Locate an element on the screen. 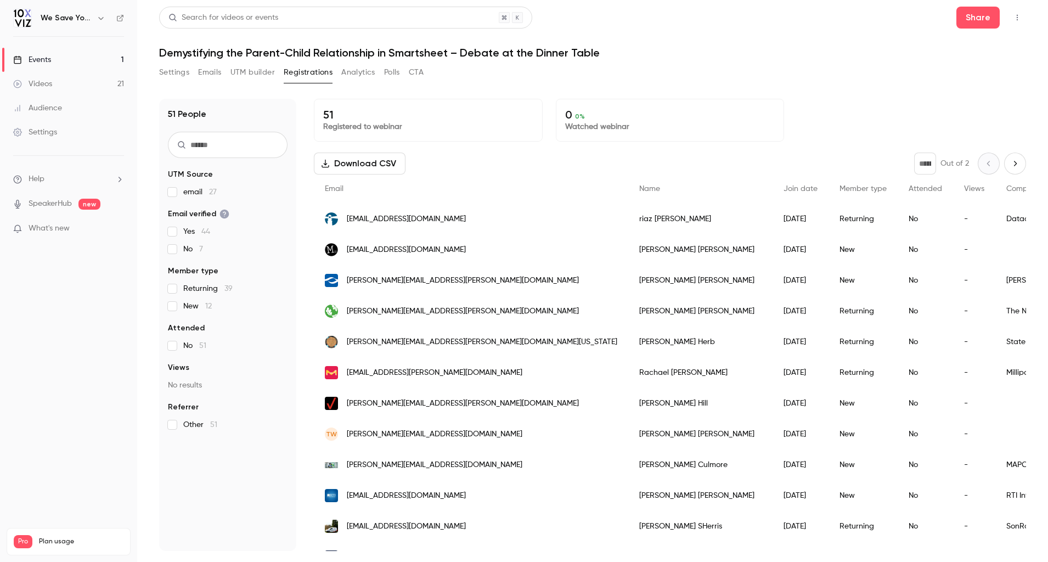 This screenshot has height=562, width=1048. img: We Save You Time! is located at coordinates (22, 18).